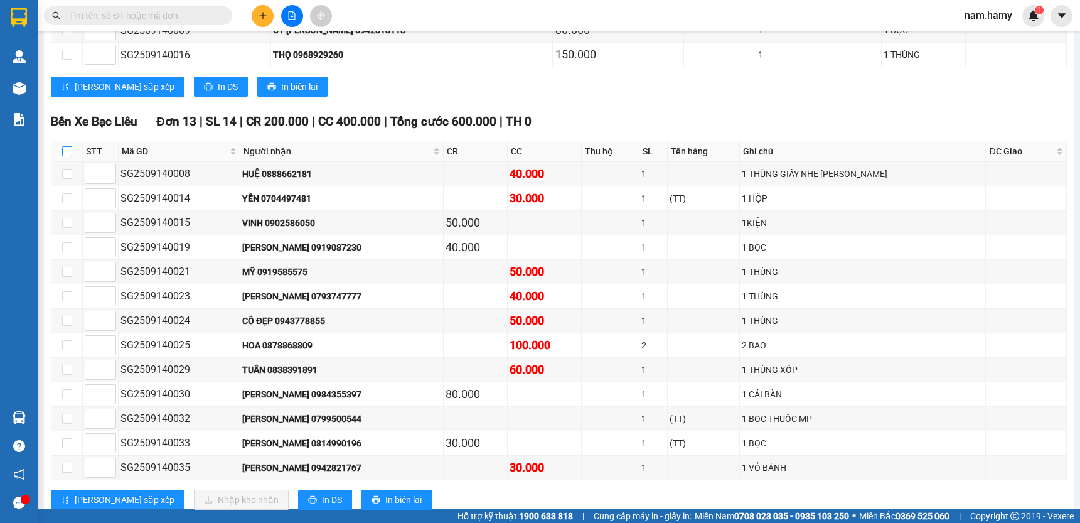  I want to click on th: SL, so click(653, 151).